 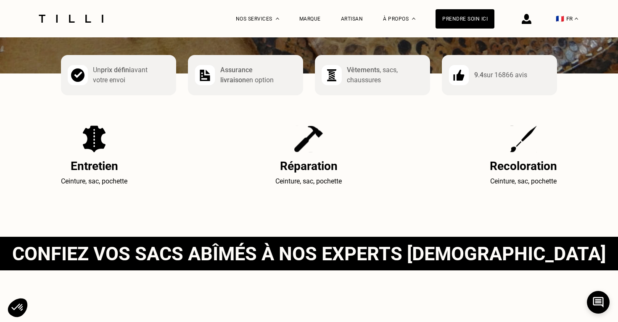 I want to click on span: Assurance livraison, so click(x=236, y=75).